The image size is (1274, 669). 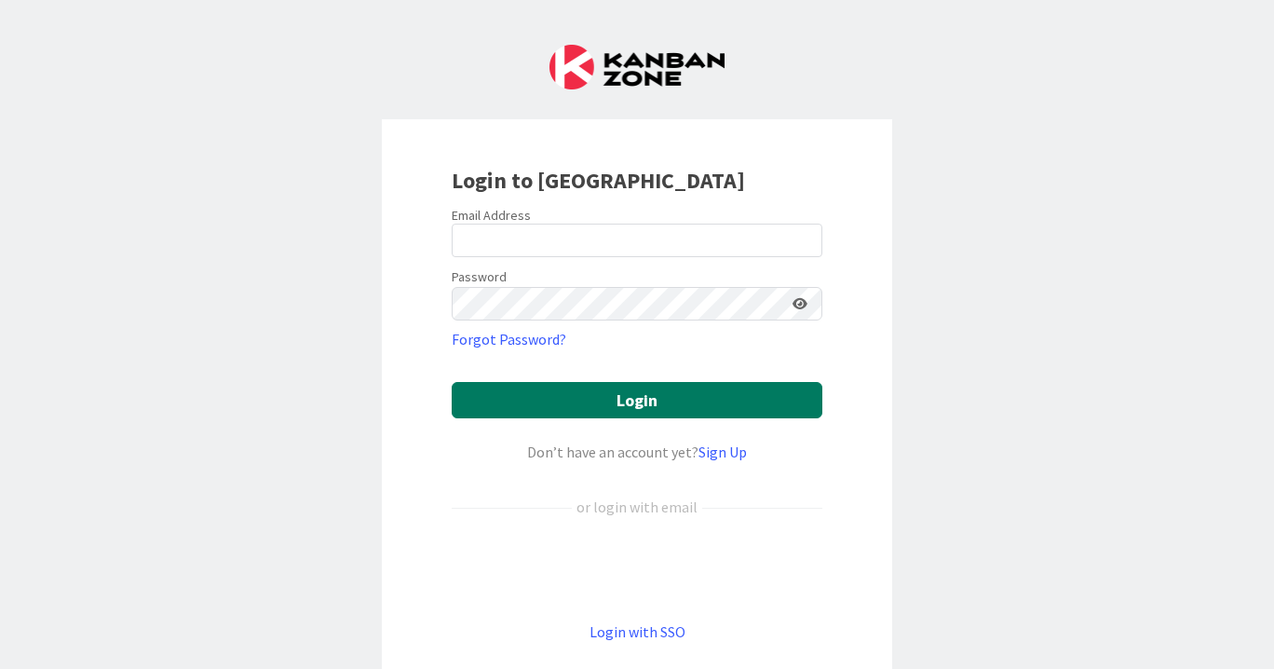 I want to click on a: Sign Up, so click(x=723, y=452).